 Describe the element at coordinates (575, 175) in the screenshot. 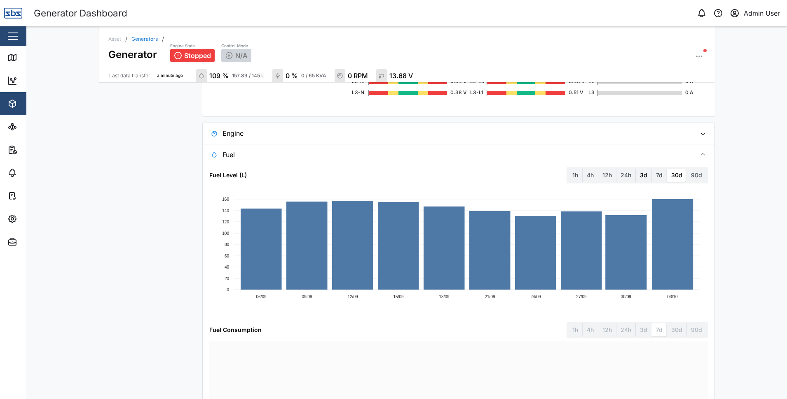

I see `label: 1h` at that location.